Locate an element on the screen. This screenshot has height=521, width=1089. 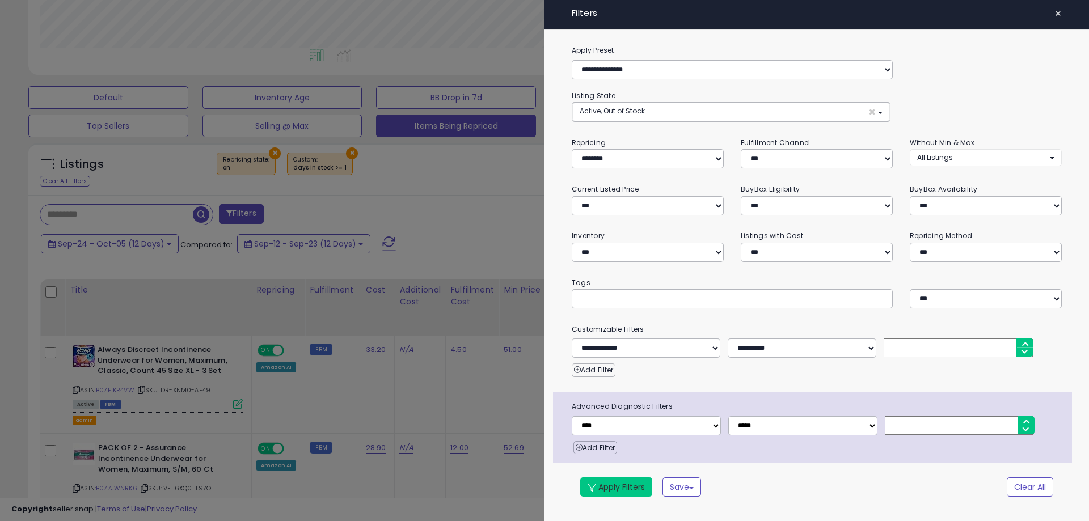
span: Advanced Diagnostic Filters is located at coordinates (817, 407).